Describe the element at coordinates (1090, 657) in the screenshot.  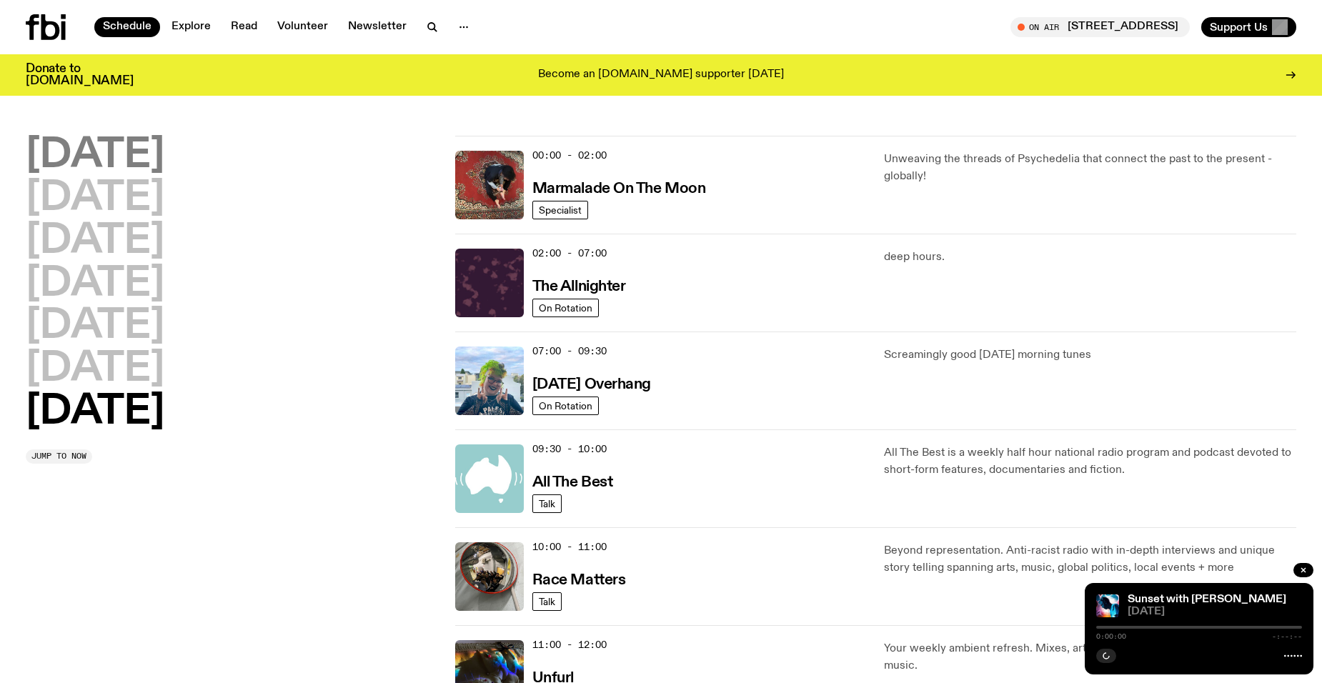
I see `p: Your weekly ambient refresh. Mixes, artist interviews and dreamy, celestial music.` at that location.